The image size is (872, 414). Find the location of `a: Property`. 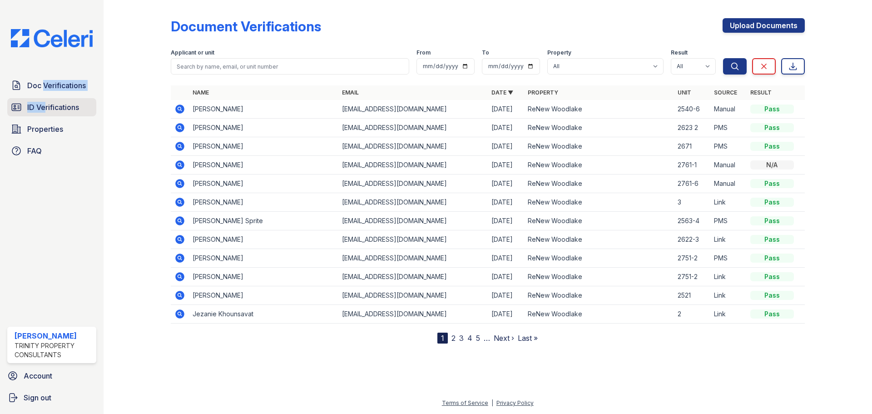

a: Property is located at coordinates (543, 92).